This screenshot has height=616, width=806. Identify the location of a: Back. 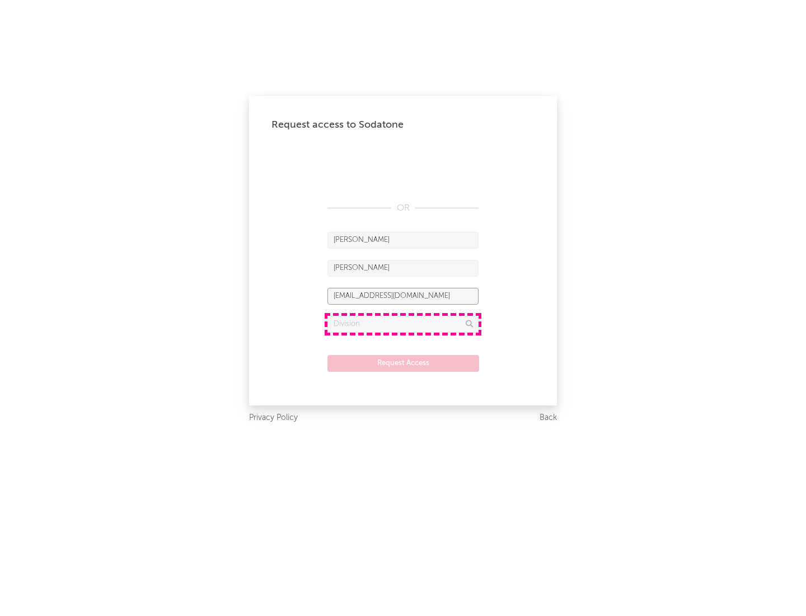
(548, 418).